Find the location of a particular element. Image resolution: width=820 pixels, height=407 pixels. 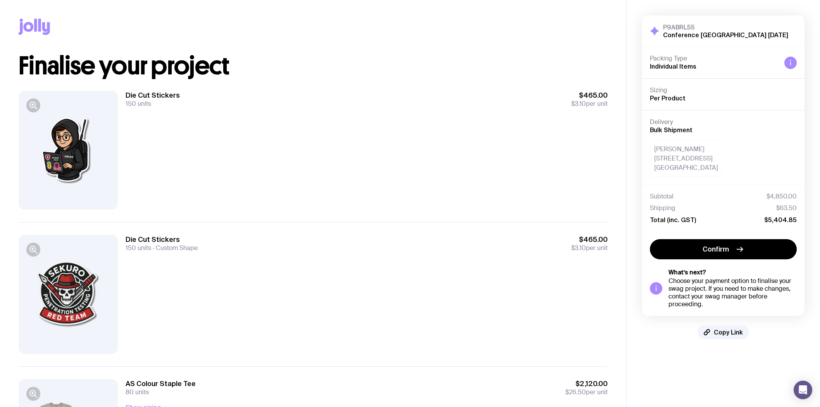

div: Choose your payment option to finalise your swag project. If you need to make changes, contact yo... is located at coordinates (733, 293).